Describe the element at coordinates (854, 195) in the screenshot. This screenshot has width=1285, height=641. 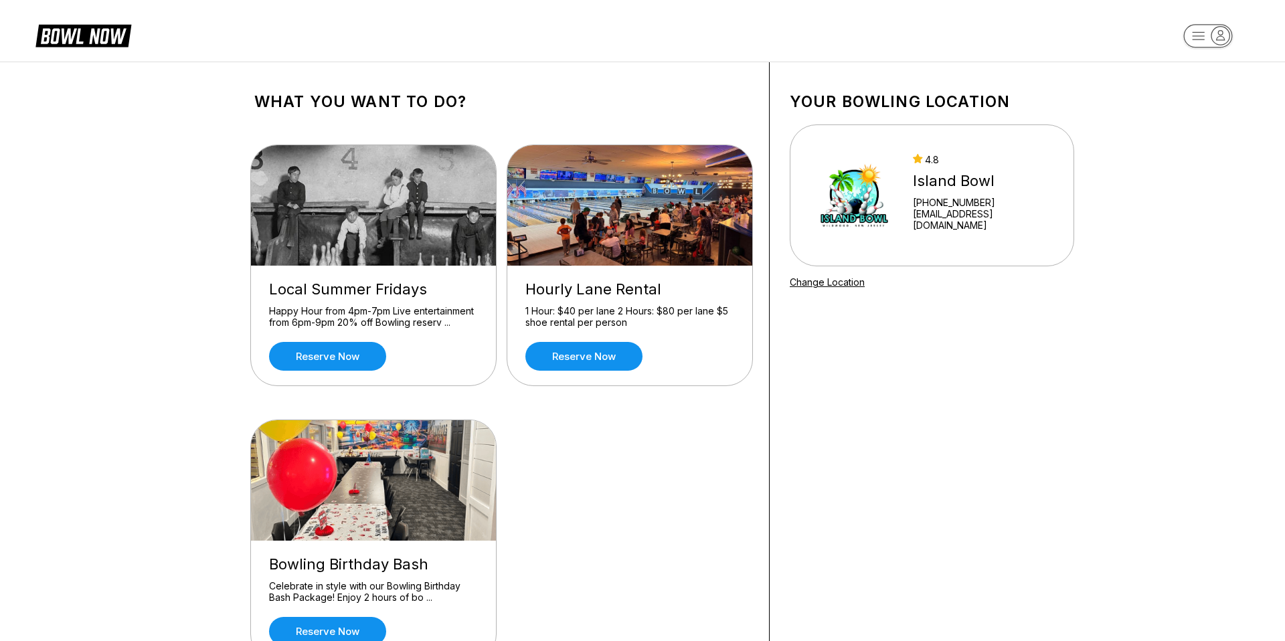
I see `img: Island Bowl` at that location.